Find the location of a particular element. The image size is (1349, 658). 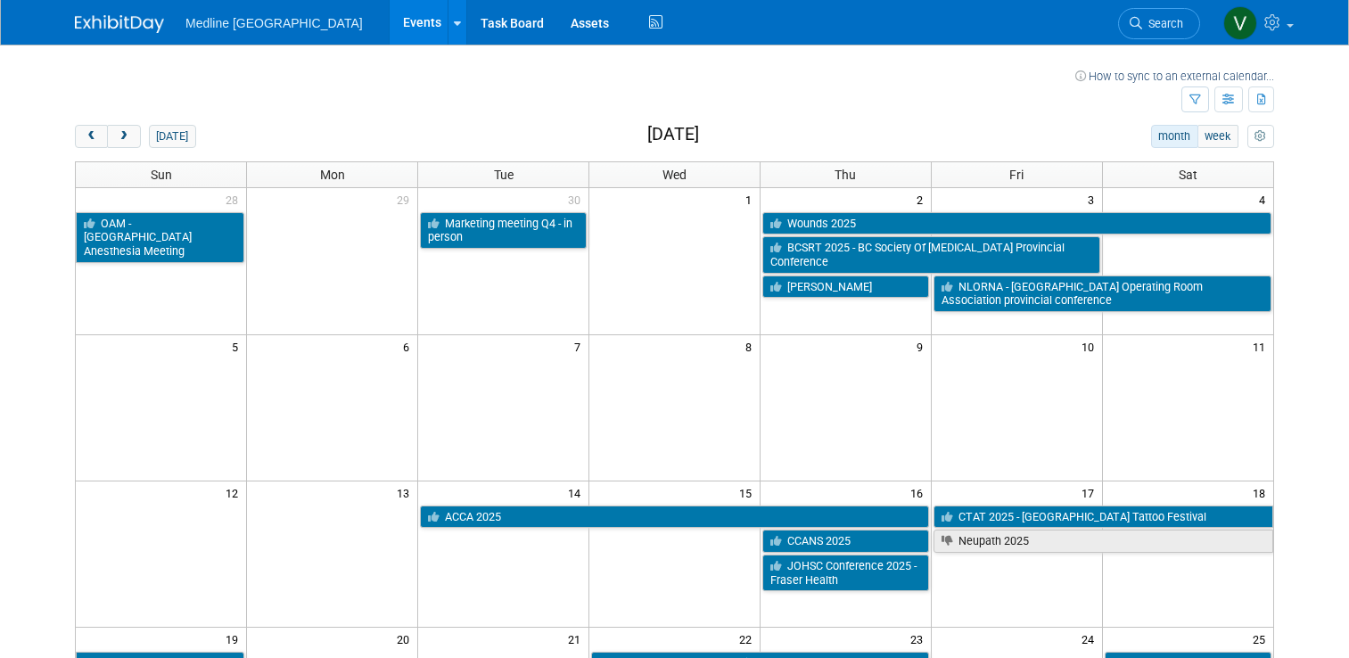

a: How to sync to an external calendar... is located at coordinates (1174, 76).